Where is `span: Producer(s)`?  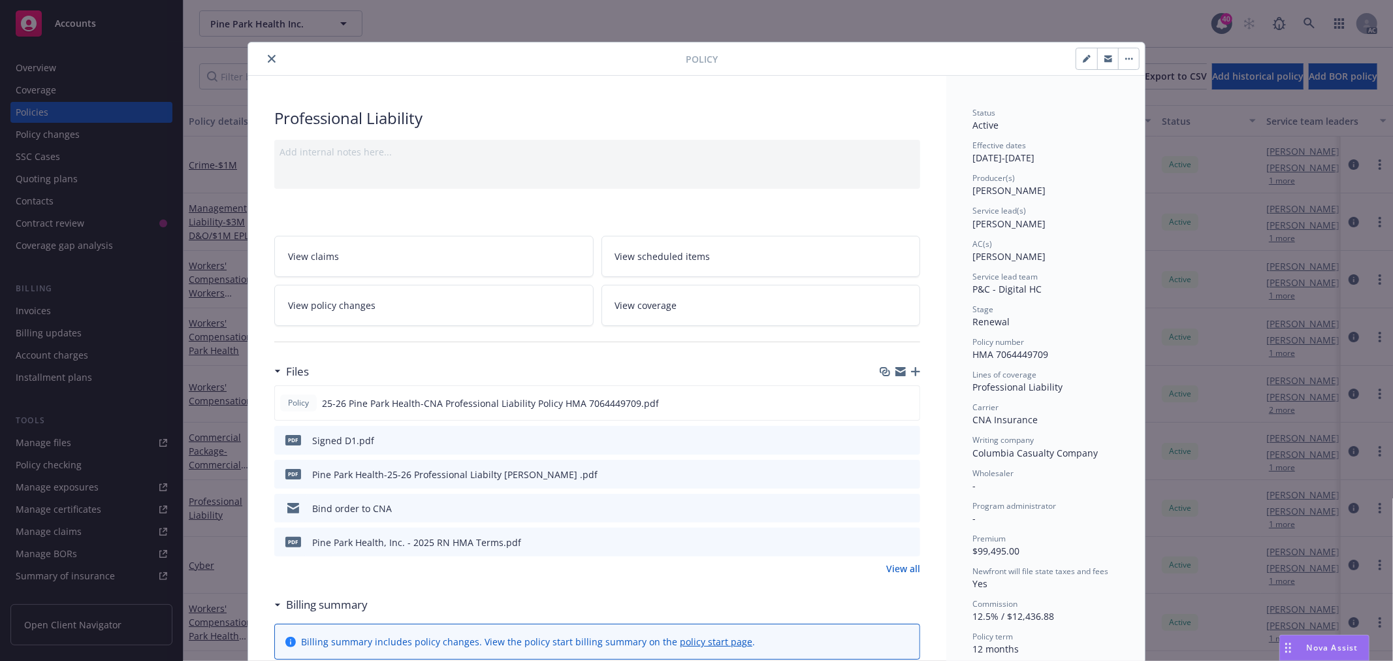
span: Producer(s) is located at coordinates (994, 178).